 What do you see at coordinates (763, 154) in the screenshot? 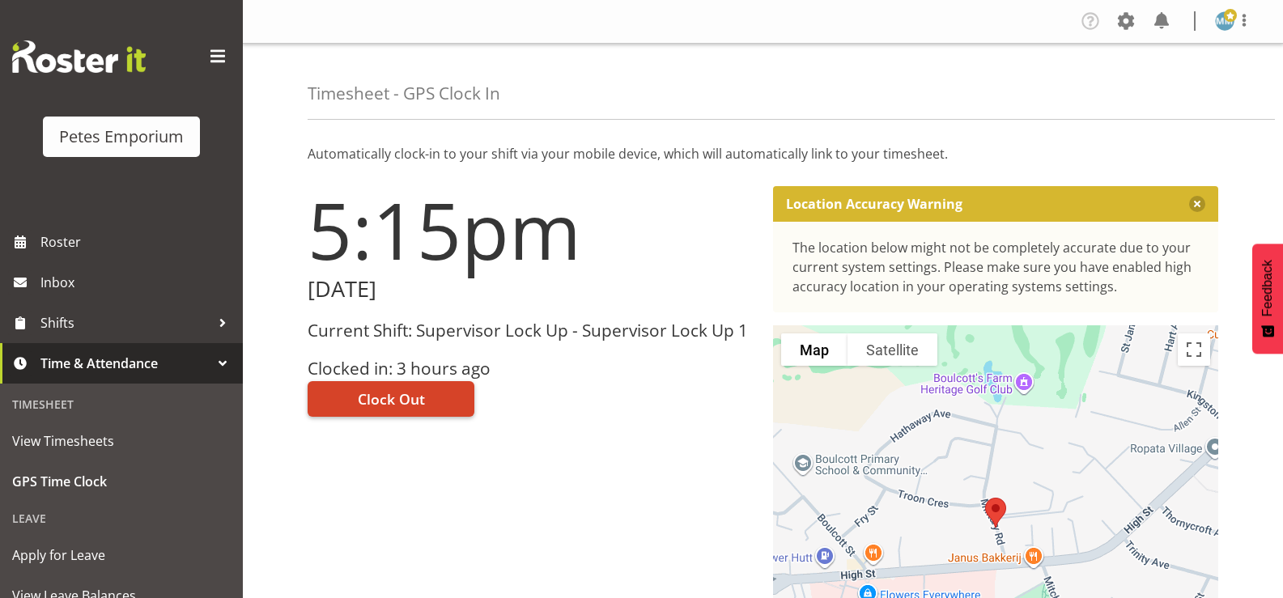
I see `p: Automatically clock-in to your shift via your mobile device, which will automatically link to you...` at bounding box center [763, 154].